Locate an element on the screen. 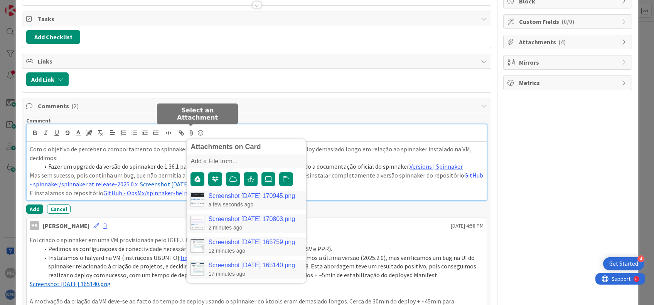  span: Comment is located at coordinates (39, 121).